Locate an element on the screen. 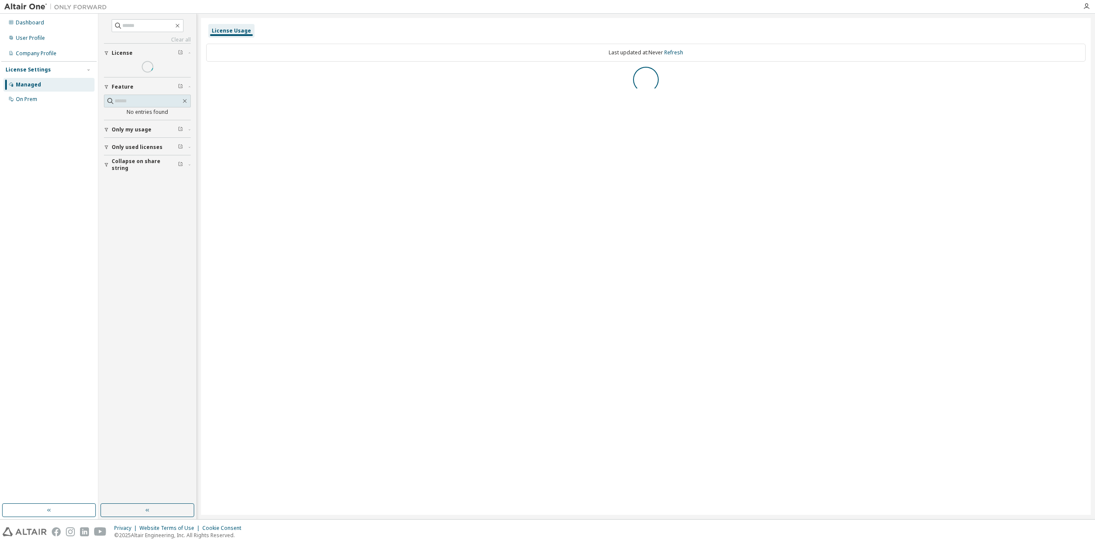 The width and height of the screenshot is (1095, 544). div: On Prem is located at coordinates (27, 99).